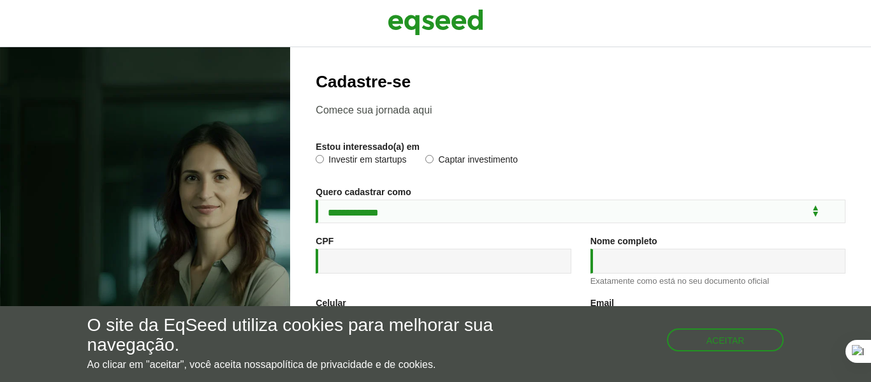 The image size is (871, 382). What do you see at coordinates (471, 161) in the screenshot?
I see `label: Captar investimento` at bounding box center [471, 161].